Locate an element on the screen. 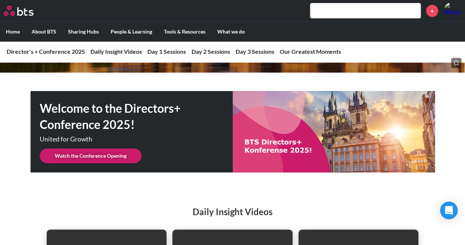 The height and width of the screenshot is (245, 465). h1: Welcome to the Directors+ Conference 2025! is located at coordinates (136, 117).